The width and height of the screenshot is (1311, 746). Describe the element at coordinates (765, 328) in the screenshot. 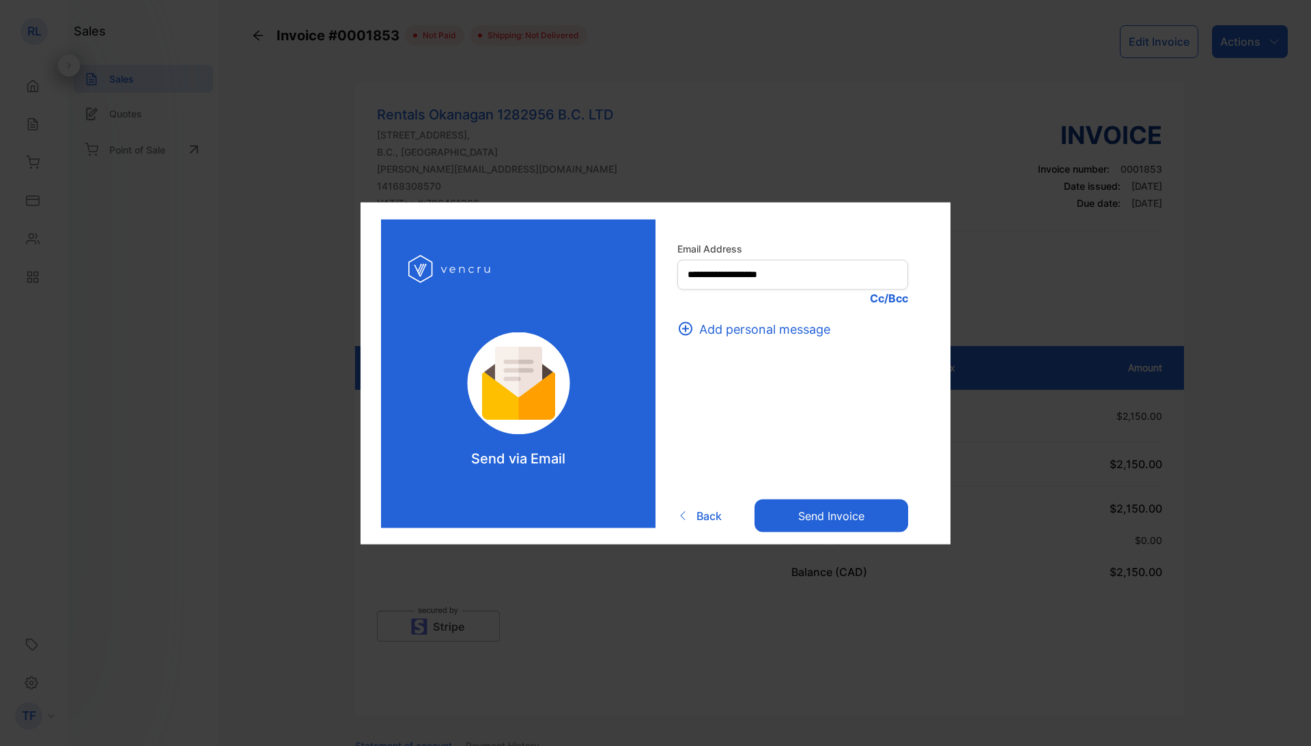

I see `span: Add personal message` at that location.